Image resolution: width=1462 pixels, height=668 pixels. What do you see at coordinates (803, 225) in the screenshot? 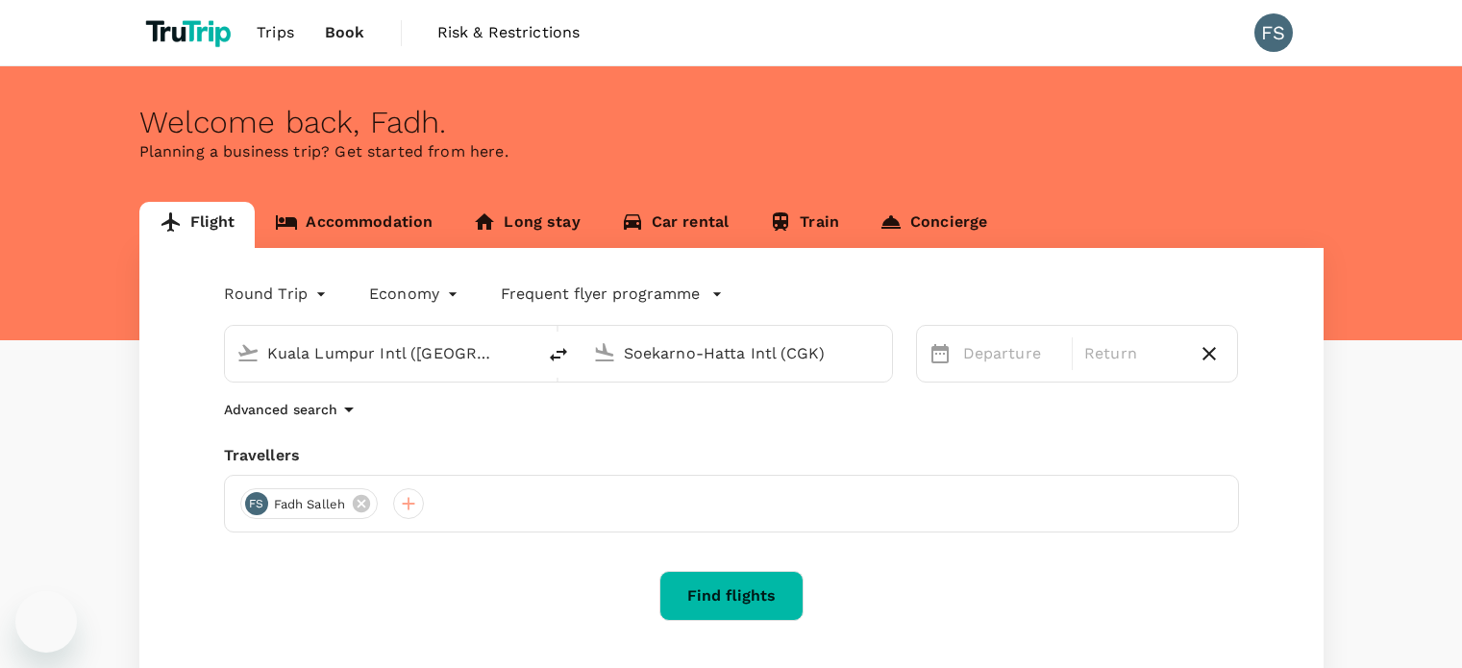
I see `a: Train` at bounding box center [803, 225].